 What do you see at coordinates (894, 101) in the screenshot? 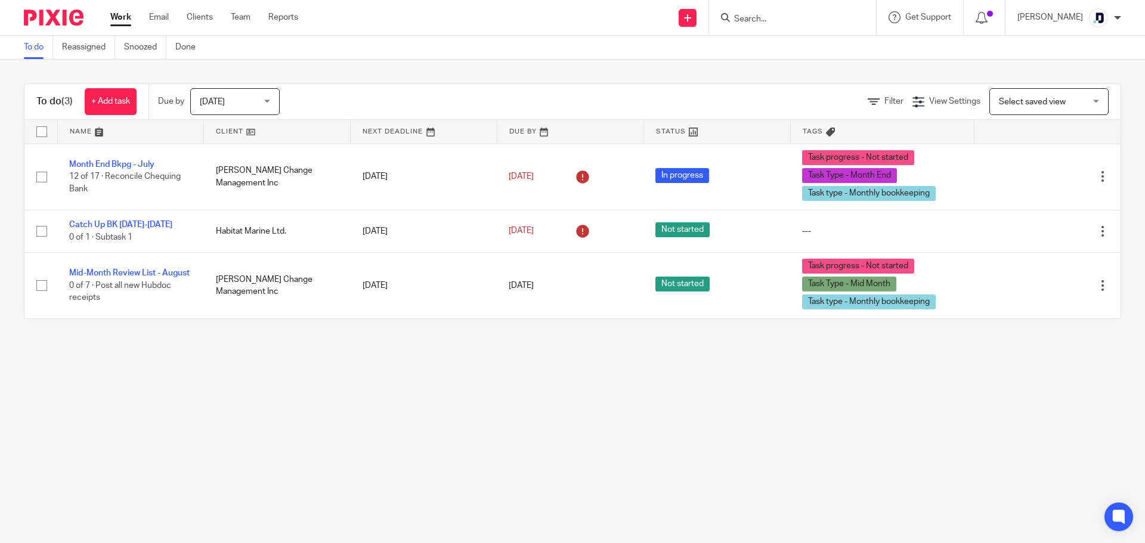
I see `span: Filter` at bounding box center [894, 101].